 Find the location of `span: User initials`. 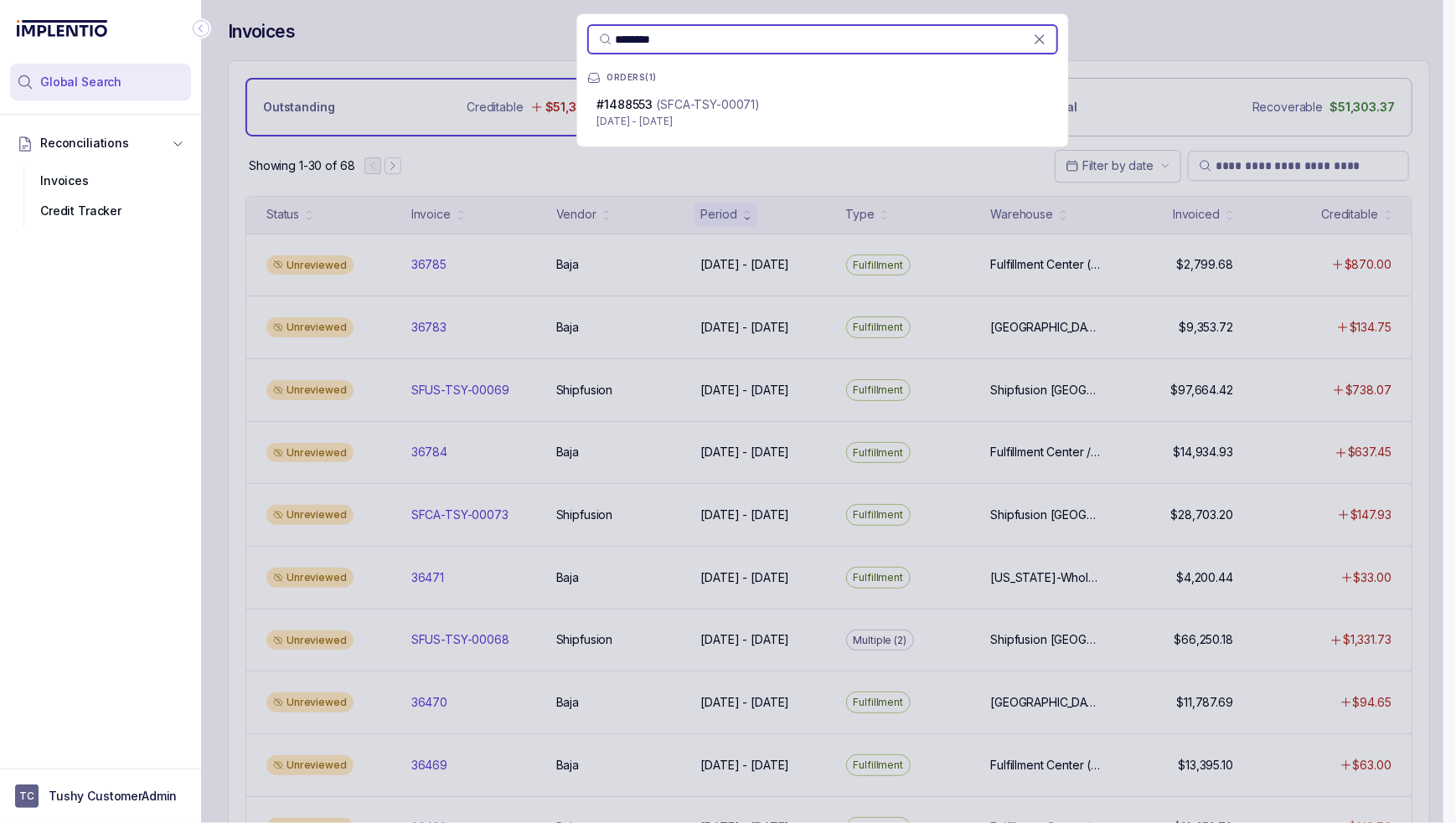

span: User initials is located at coordinates (27, 796).